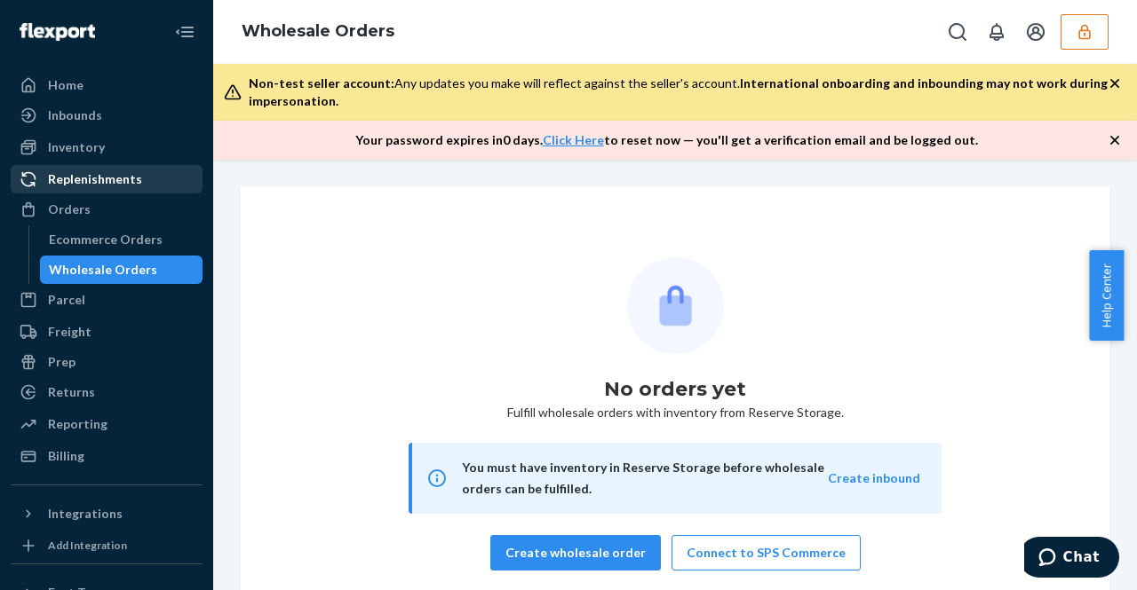 The height and width of the screenshot is (590, 1137). I want to click on div: Inventory, so click(76, 147).